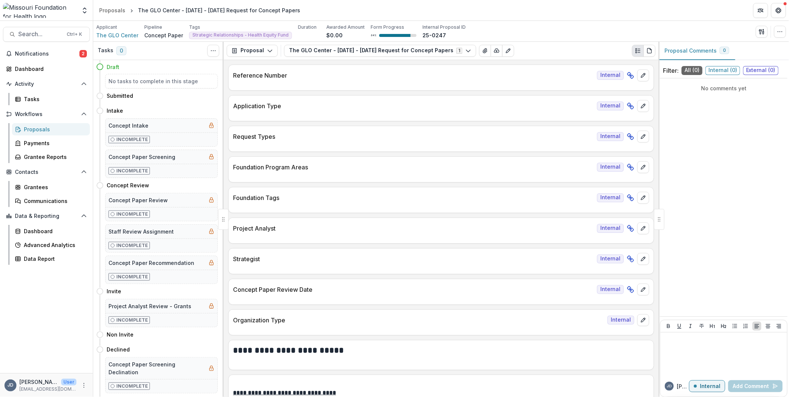 This screenshot has height=397, width=789. What do you see at coordinates (10, 385) in the screenshot?
I see `div: Jessica Daugherty` at bounding box center [10, 385].